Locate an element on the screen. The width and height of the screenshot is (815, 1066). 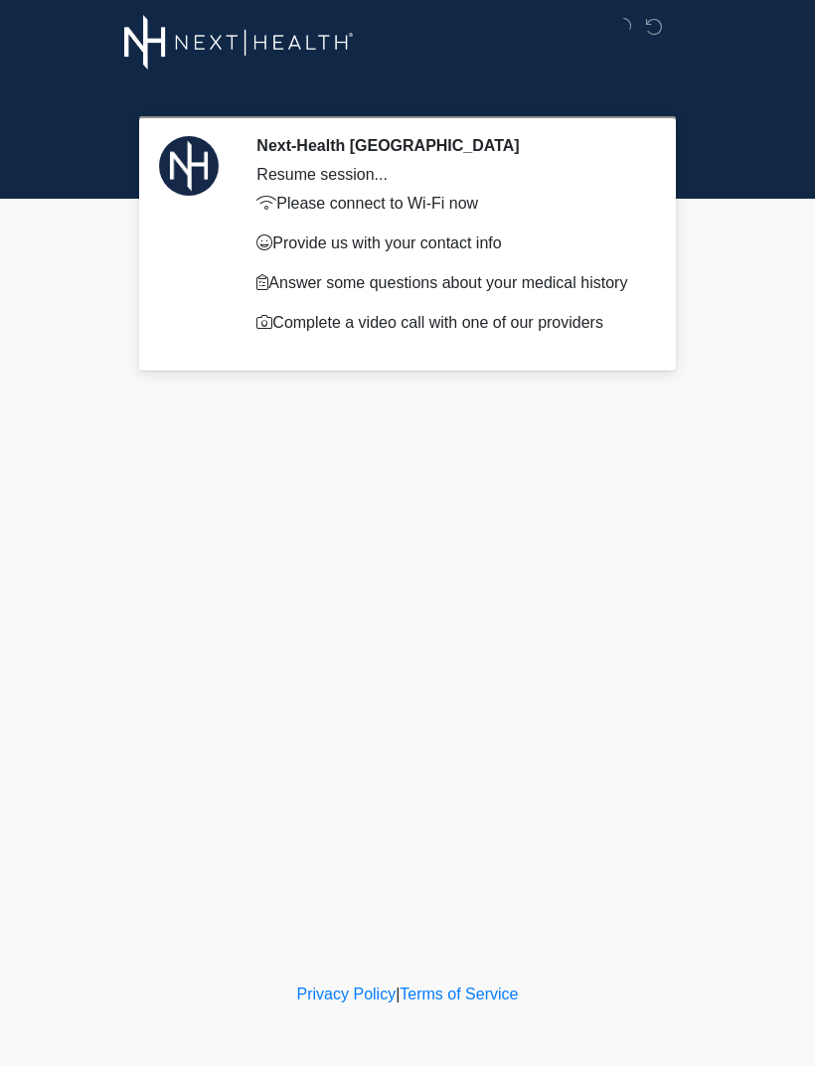
p: Please connect to Wi-Fi now is located at coordinates (448, 204).